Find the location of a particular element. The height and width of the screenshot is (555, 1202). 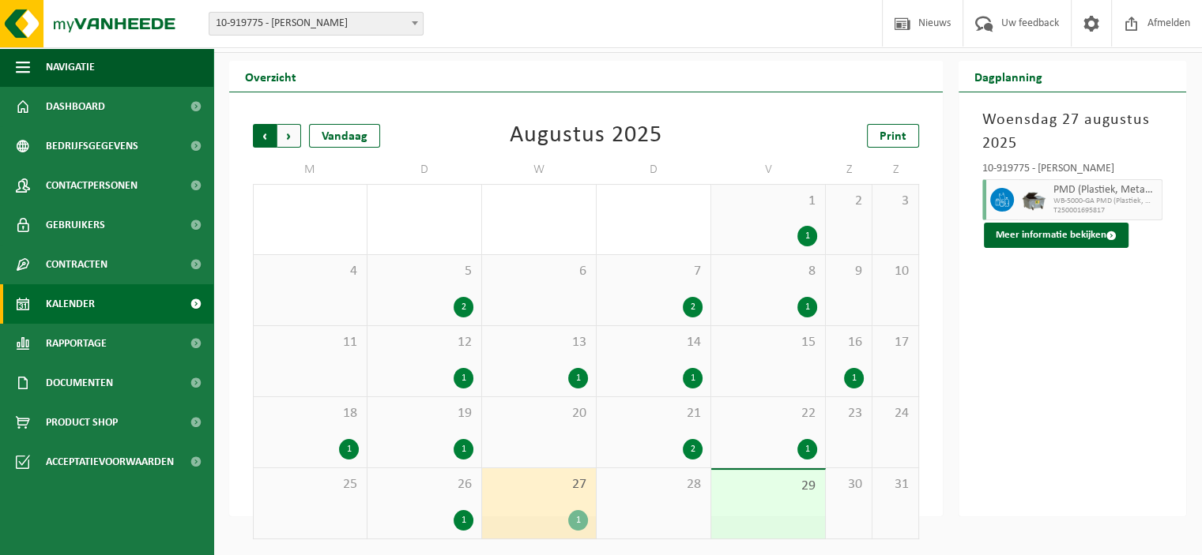

span: 14 is located at coordinates (653, 343).